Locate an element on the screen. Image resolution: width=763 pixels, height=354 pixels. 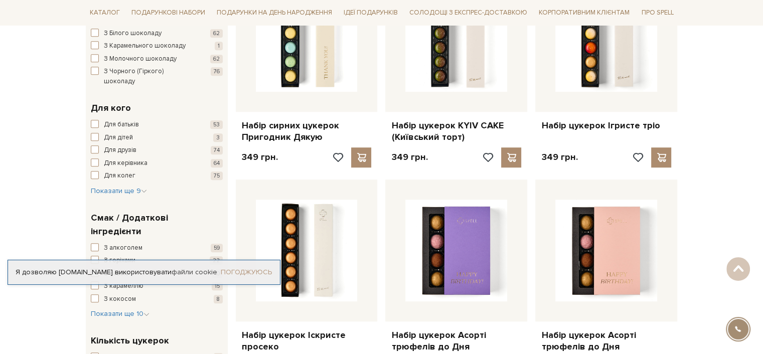
span: З Карамельного шоколаду is located at coordinates (144, 46).